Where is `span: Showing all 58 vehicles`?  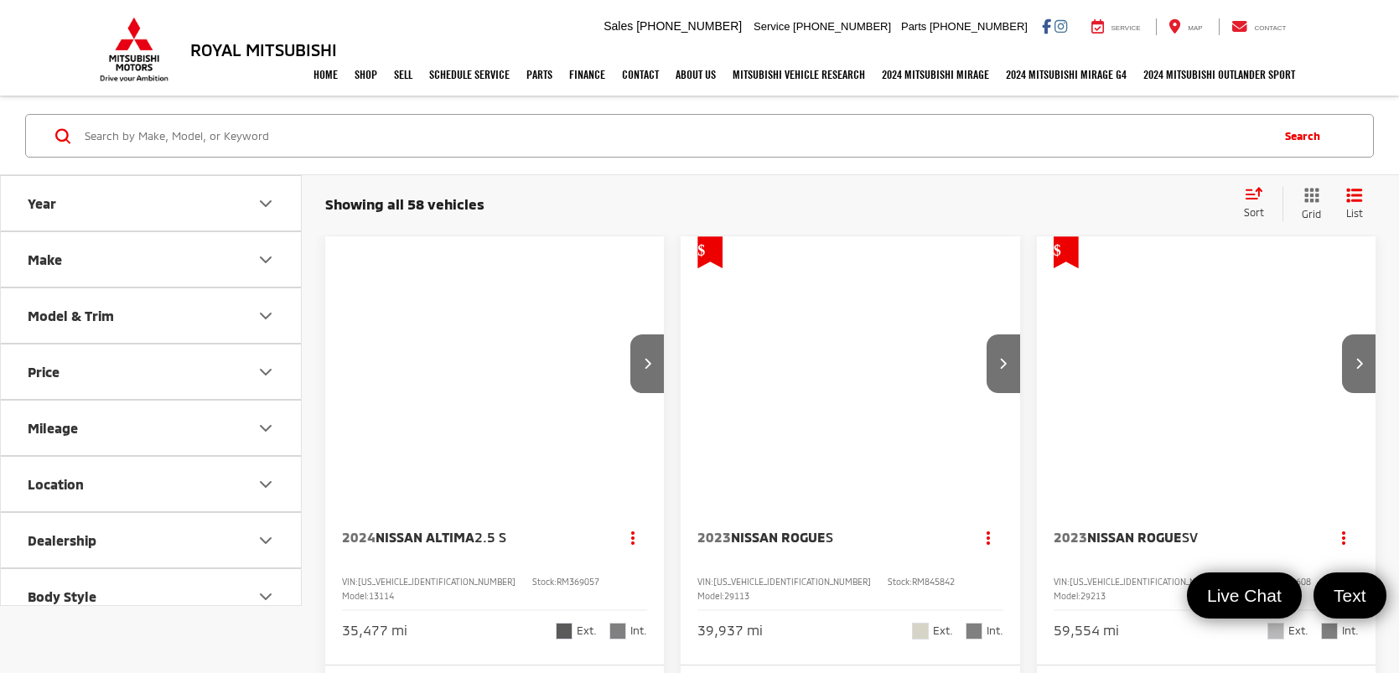 span: Showing all 58 vehicles is located at coordinates (405, 204).